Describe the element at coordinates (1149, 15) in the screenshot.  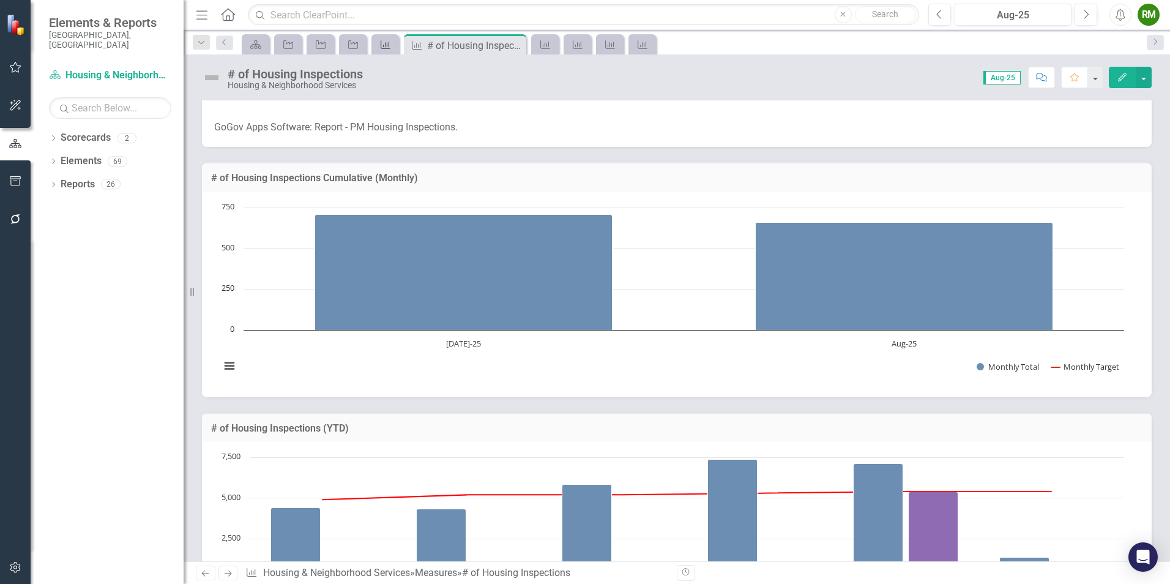
I see `div: RM` at that location.